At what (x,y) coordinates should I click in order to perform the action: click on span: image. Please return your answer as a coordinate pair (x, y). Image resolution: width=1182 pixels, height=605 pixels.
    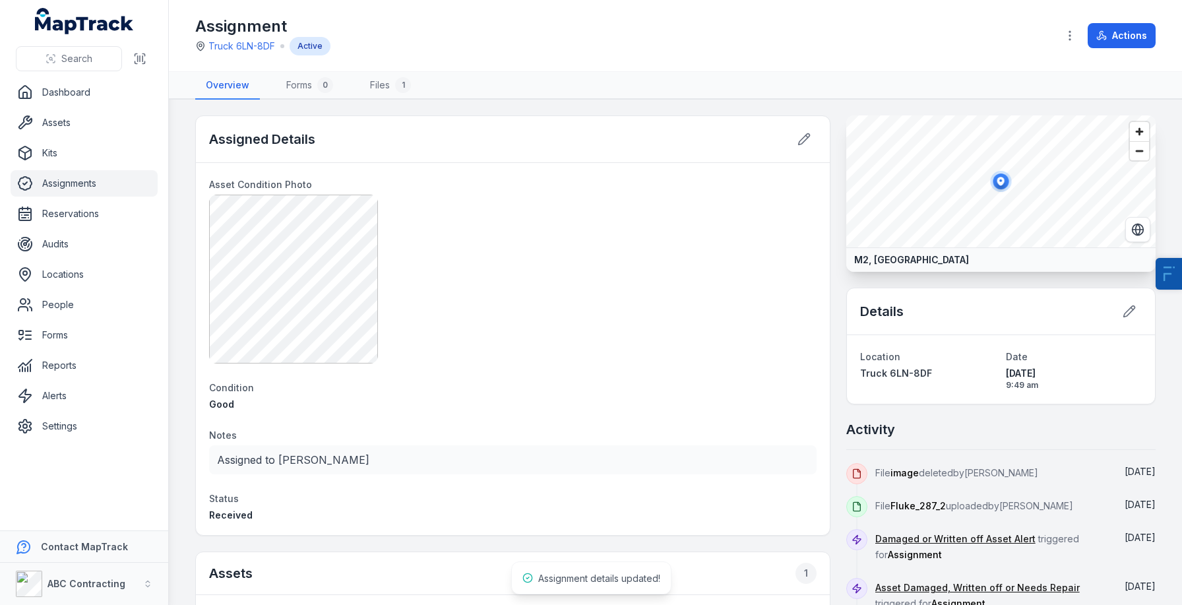
    Looking at the image, I should click on (905, 472).